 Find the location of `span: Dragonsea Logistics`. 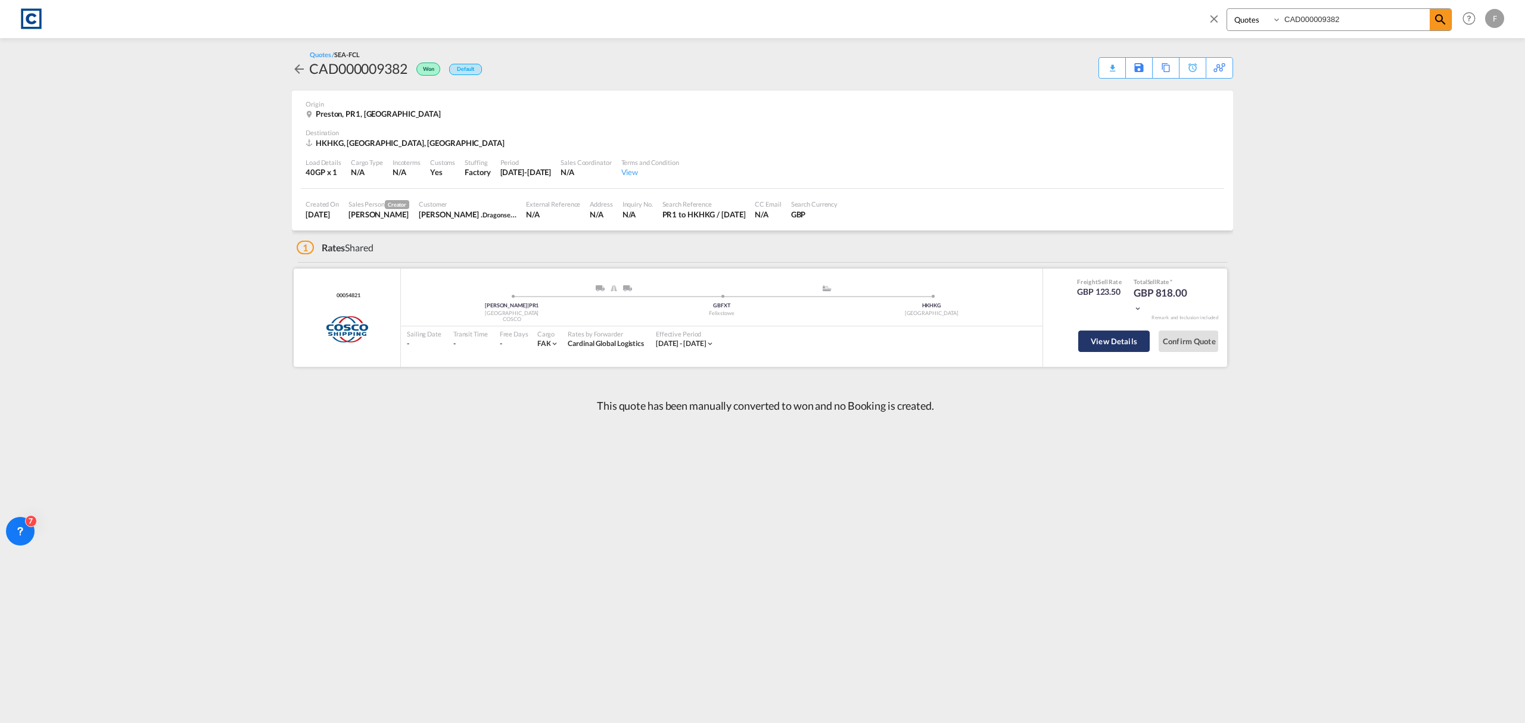

span: Dragonsea Logistics is located at coordinates (511, 214).